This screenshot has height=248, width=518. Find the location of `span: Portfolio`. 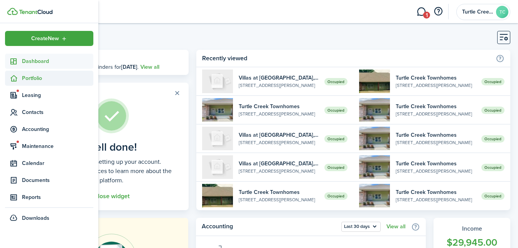

span: Portfolio is located at coordinates (57, 78).